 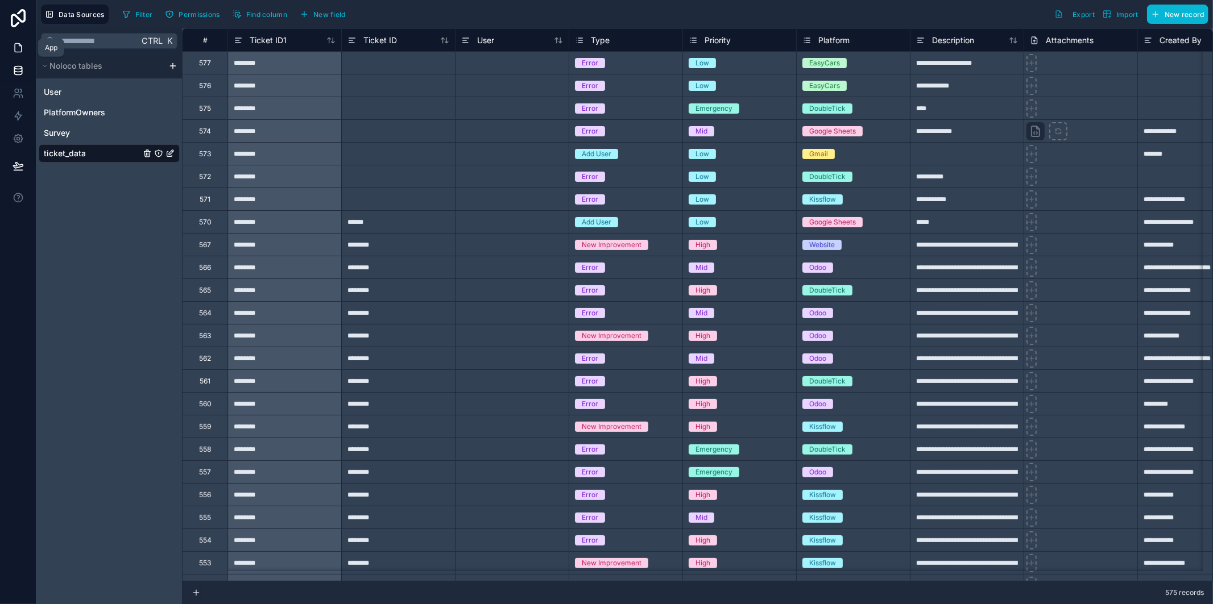 What do you see at coordinates (953, 40) in the screenshot?
I see `span: Description` at bounding box center [953, 40].